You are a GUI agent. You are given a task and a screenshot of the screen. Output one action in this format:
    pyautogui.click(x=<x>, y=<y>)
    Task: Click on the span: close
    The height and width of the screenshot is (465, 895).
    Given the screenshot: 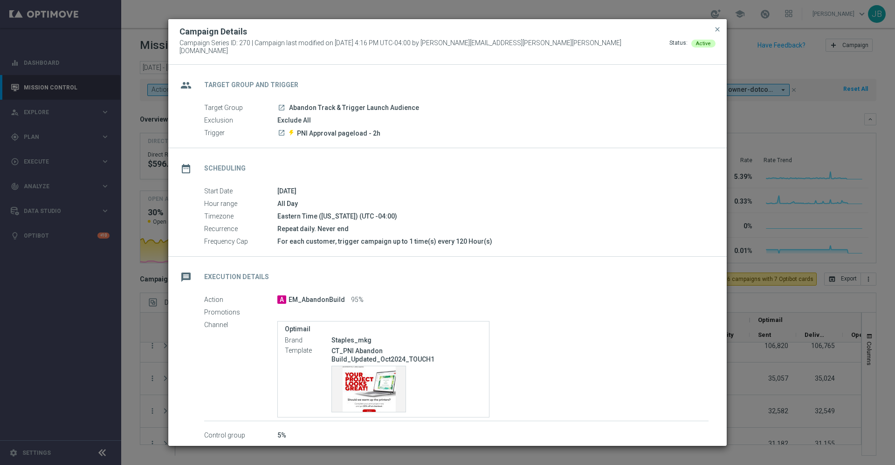 What is the action you would take?
    pyautogui.click(x=718, y=29)
    